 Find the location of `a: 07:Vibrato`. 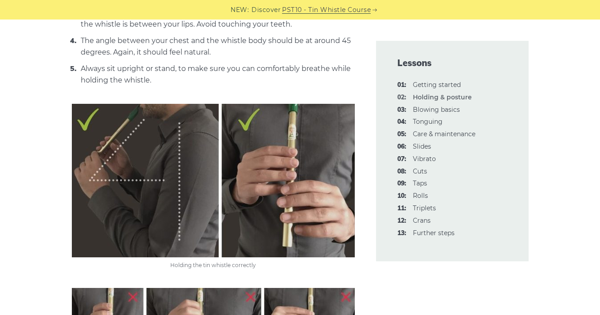

a: 07:Vibrato is located at coordinates (424, 159).